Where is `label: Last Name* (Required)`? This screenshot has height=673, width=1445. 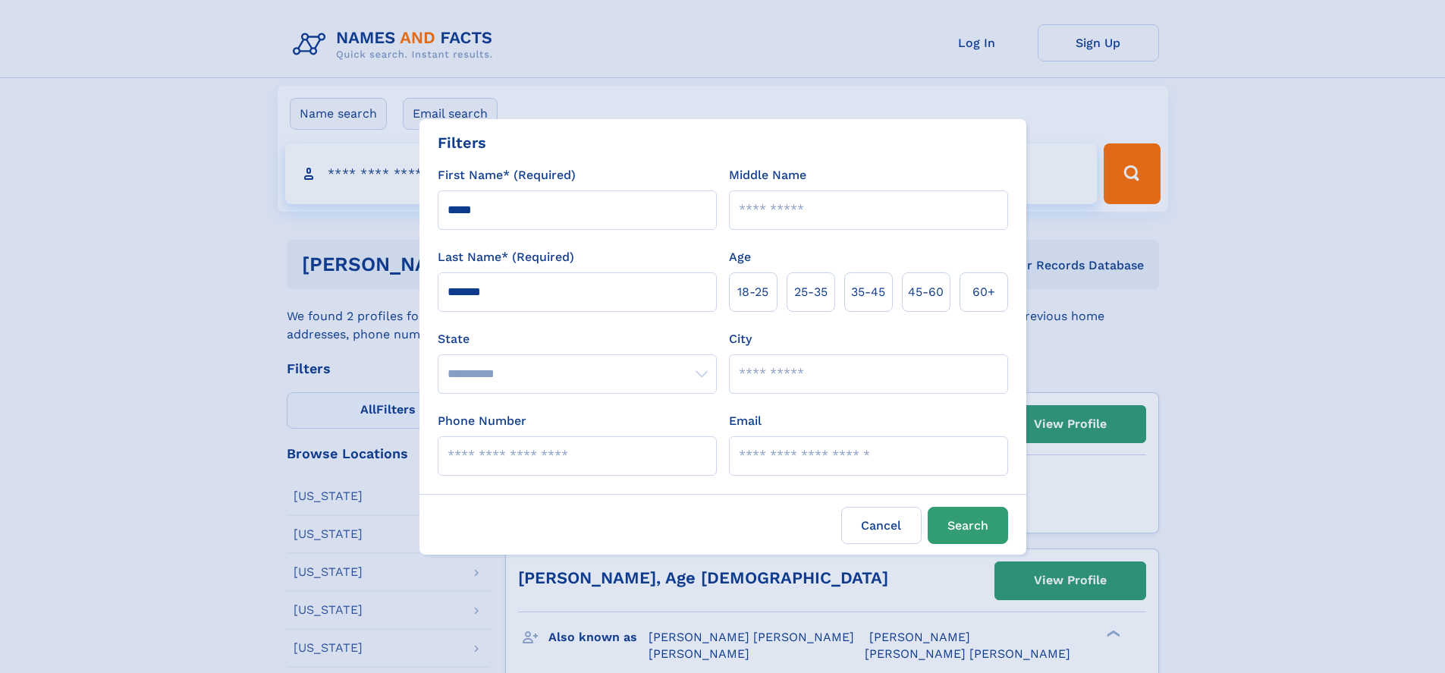
label: Last Name* (Required) is located at coordinates (506, 257).